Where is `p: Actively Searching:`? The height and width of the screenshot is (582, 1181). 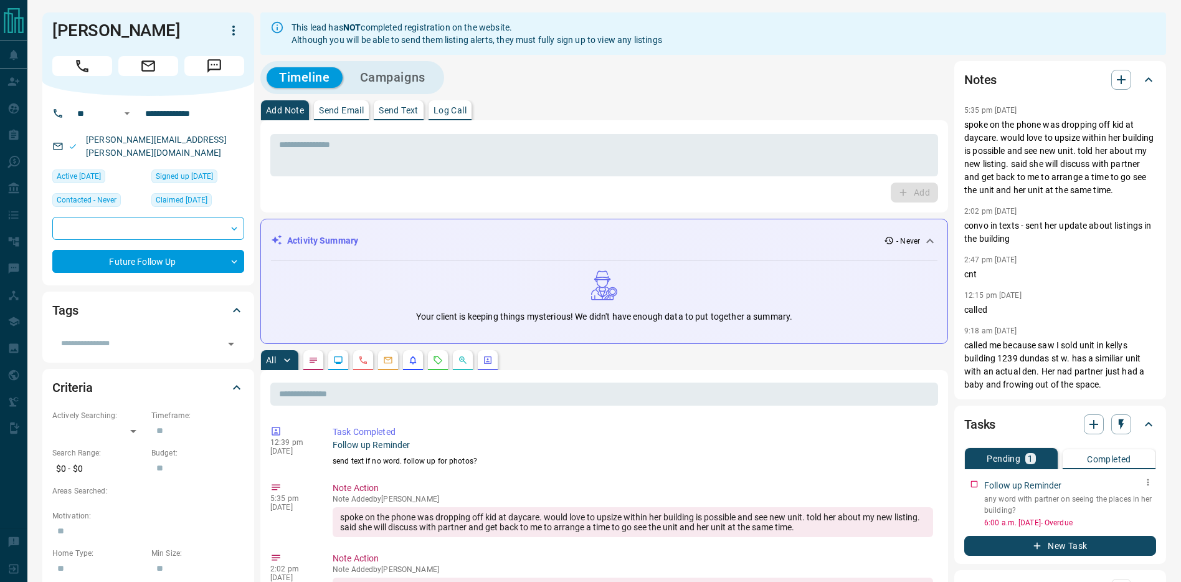
p: Actively Searching: is located at coordinates (98, 416).